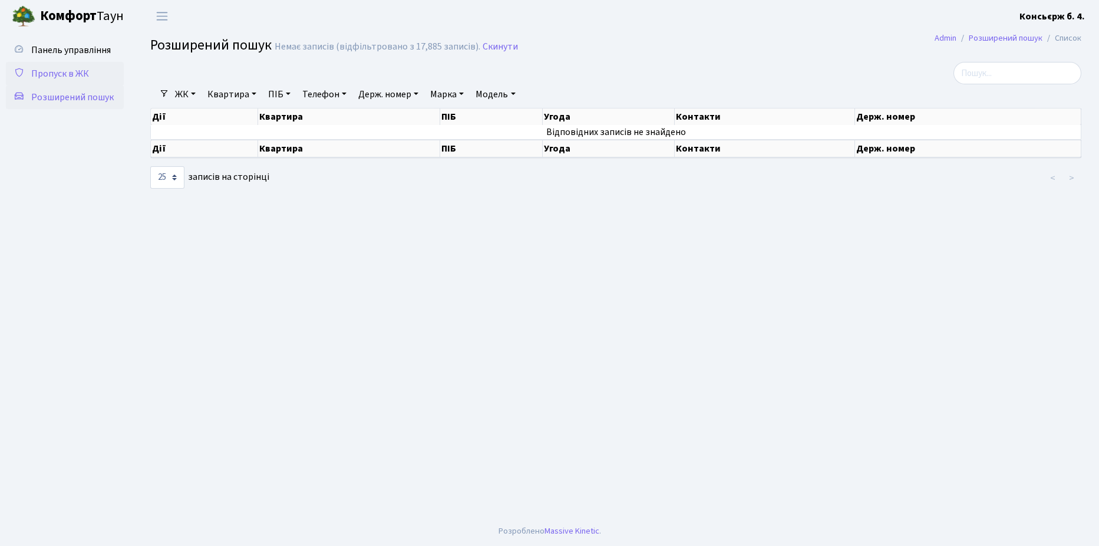 The image size is (1099, 546). I want to click on a: Пропуск в ЖК, so click(65, 74).